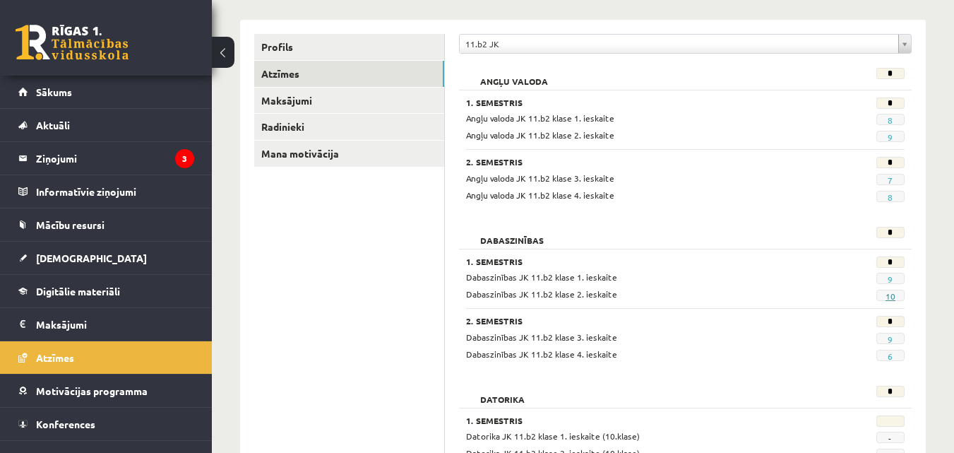 The height and width of the screenshot is (453, 954). Describe the element at coordinates (106, 125) in the screenshot. I see `a: Aktuāli` at that location.